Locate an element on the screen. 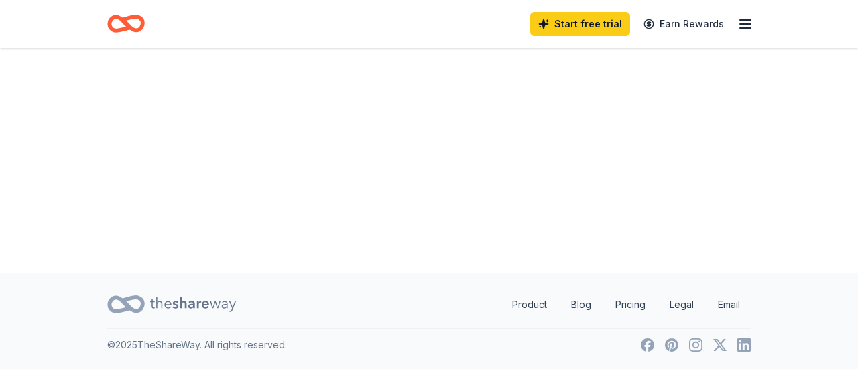  a: Earn Rewards is located at coordinates (683, 24).